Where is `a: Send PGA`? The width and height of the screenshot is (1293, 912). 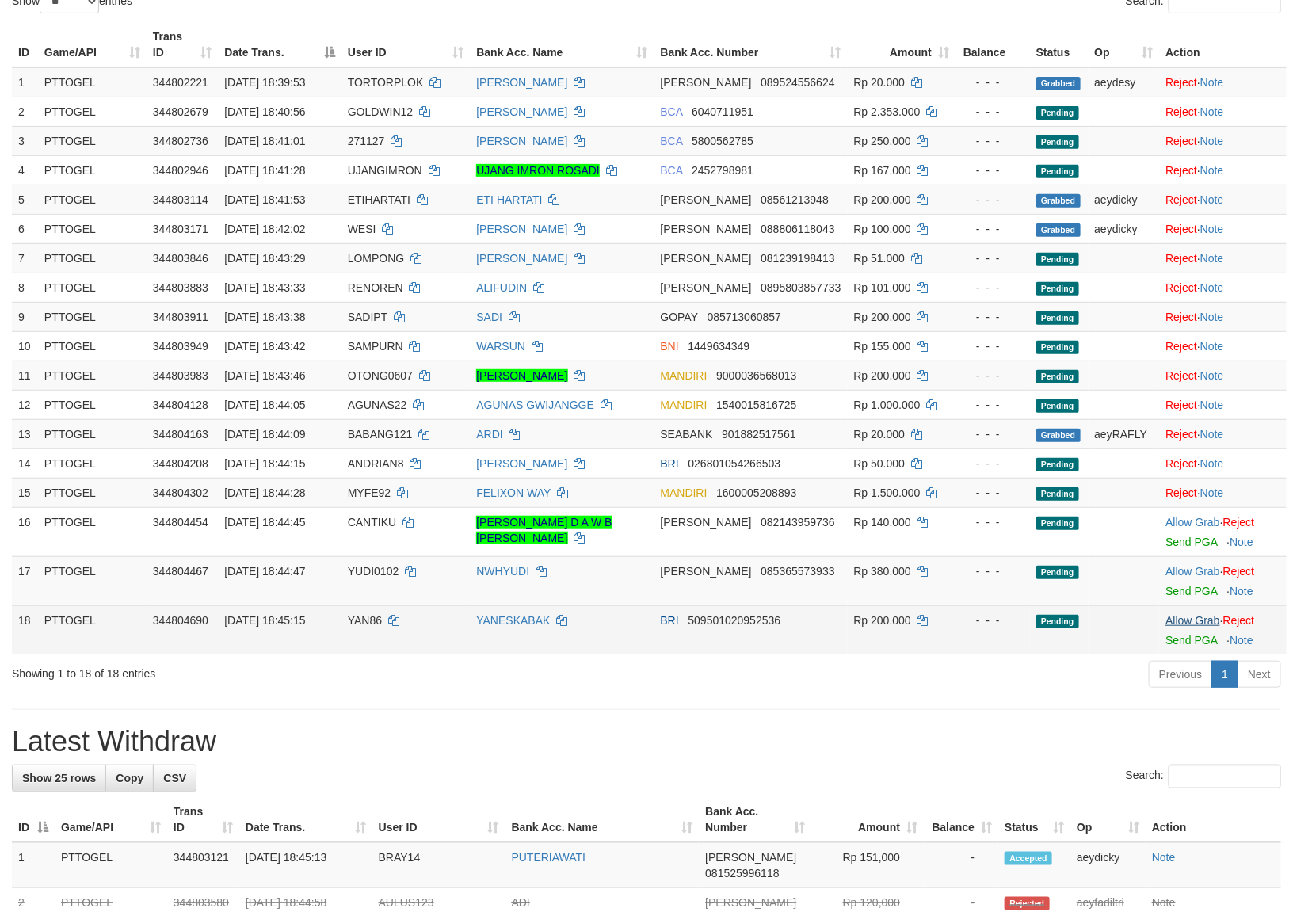
a: Send PGA is located at coordinates (1191, 591).